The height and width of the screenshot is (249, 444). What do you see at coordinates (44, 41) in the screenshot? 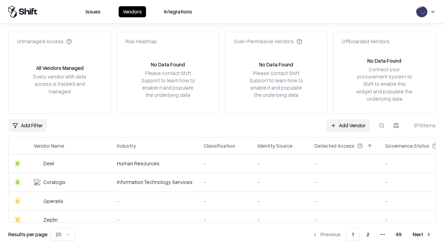
I see `div: Unmanaged Access` at bounding box center [44, 41].